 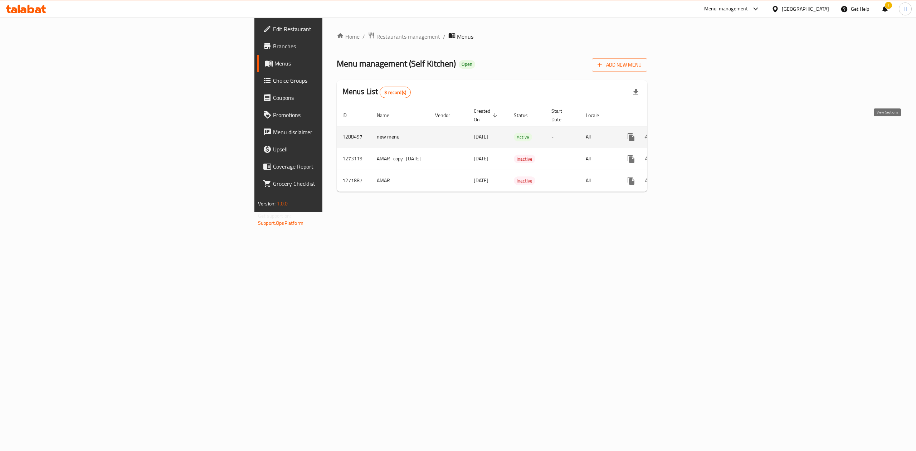 What do you see at coordinates (467, 64) in the screenshot?
I see `span: Open` at bounding box center [467, 64].